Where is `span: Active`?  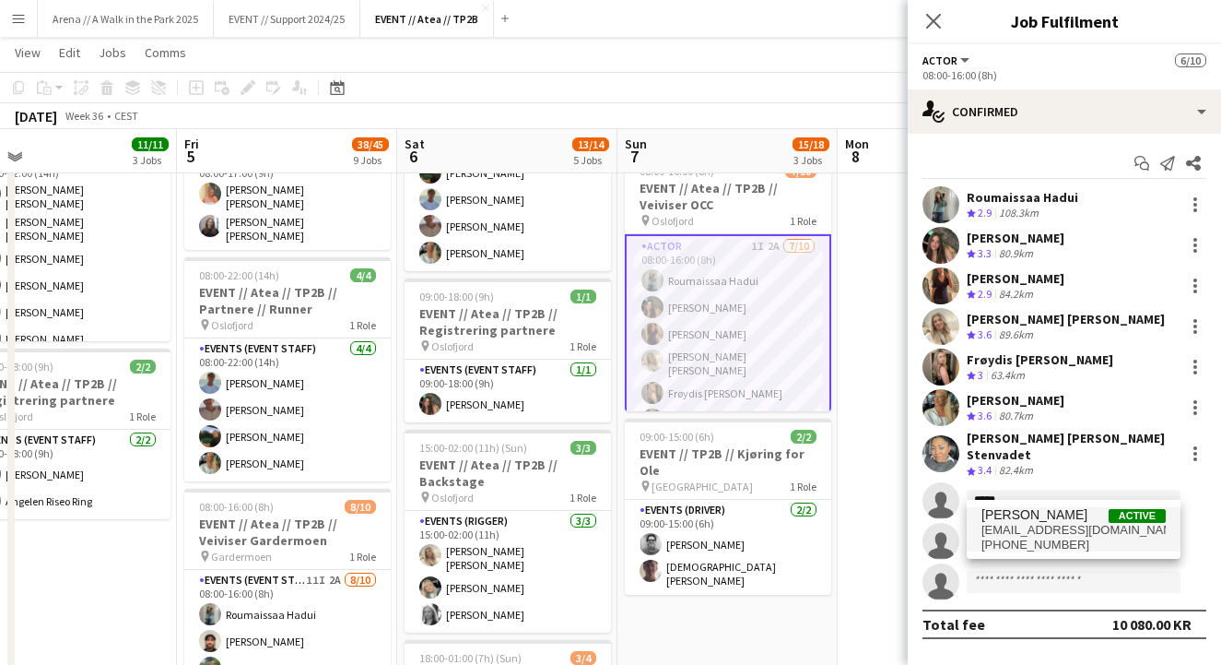 span: Active is located at coordinates (1137, 515).